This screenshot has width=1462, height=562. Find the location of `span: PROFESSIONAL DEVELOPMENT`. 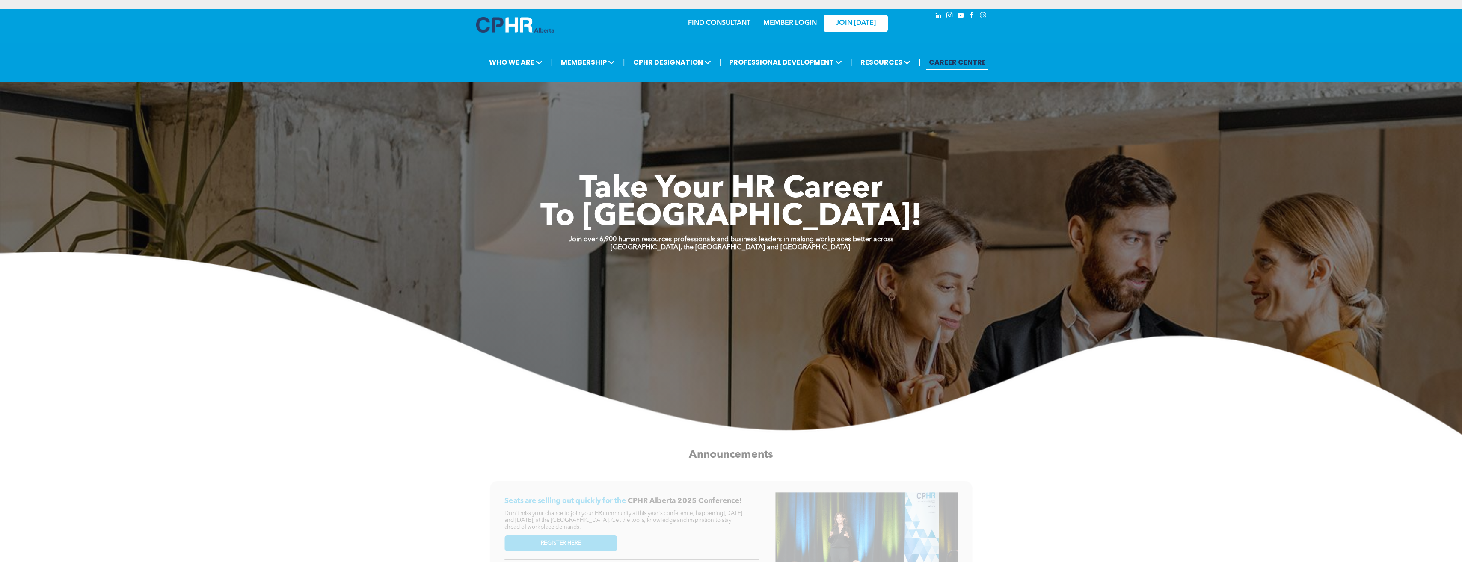

span: PROFESSIONAL DEVELOPMENT is located at coordinates (785, 62).